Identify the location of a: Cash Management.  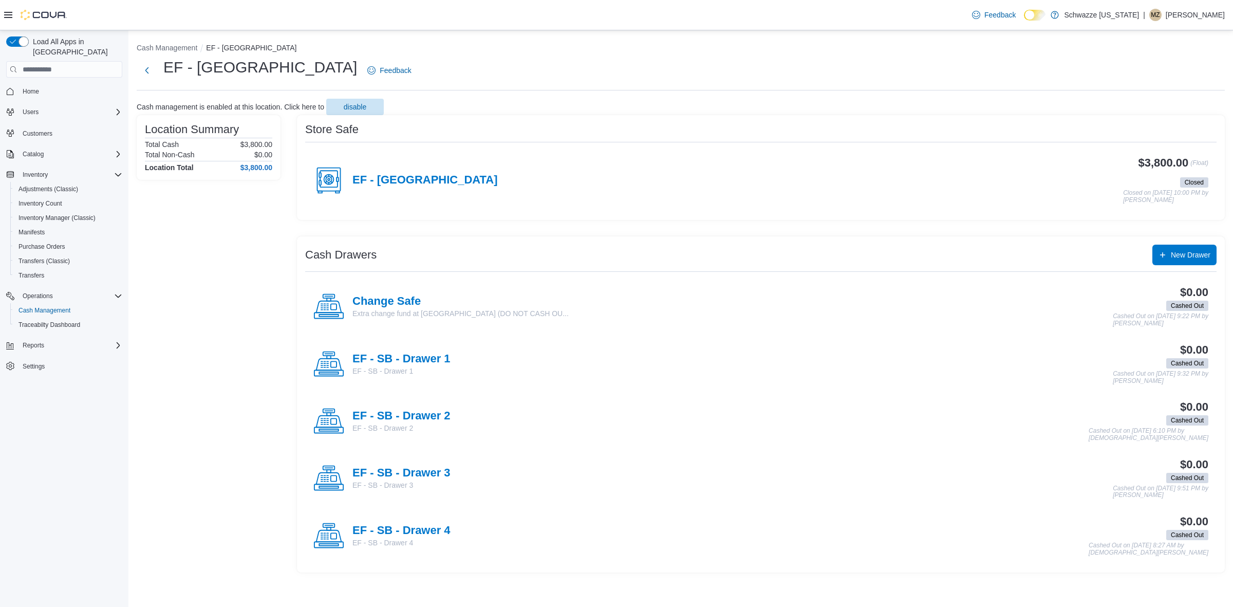
(44, 310).